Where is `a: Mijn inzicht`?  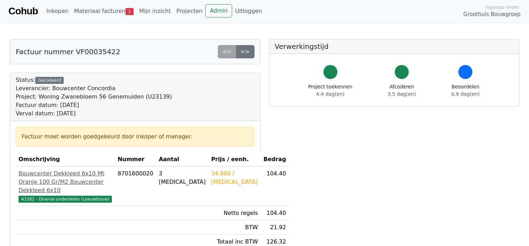
a: Mijn inzicht is located at coordinates (155, 11).